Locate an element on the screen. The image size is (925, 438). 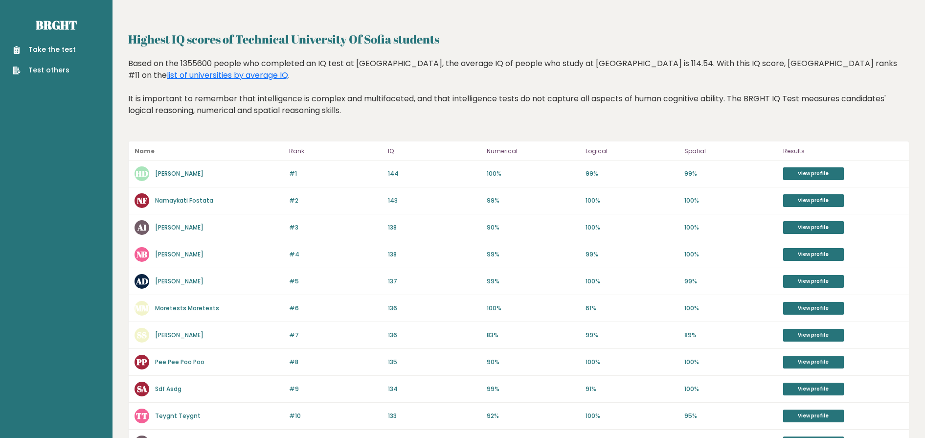
p: 134 is located at coordinates (435, 389).